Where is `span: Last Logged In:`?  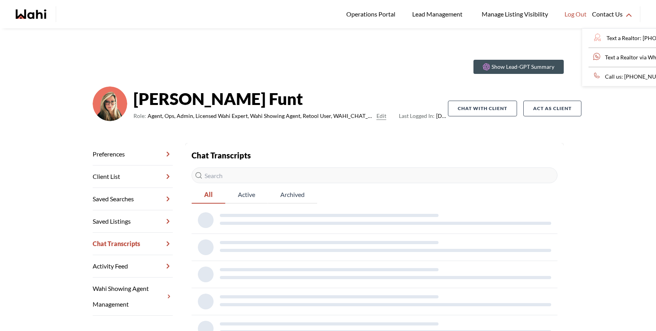
span: Last Logged In: is located at coordinates (417, 115).